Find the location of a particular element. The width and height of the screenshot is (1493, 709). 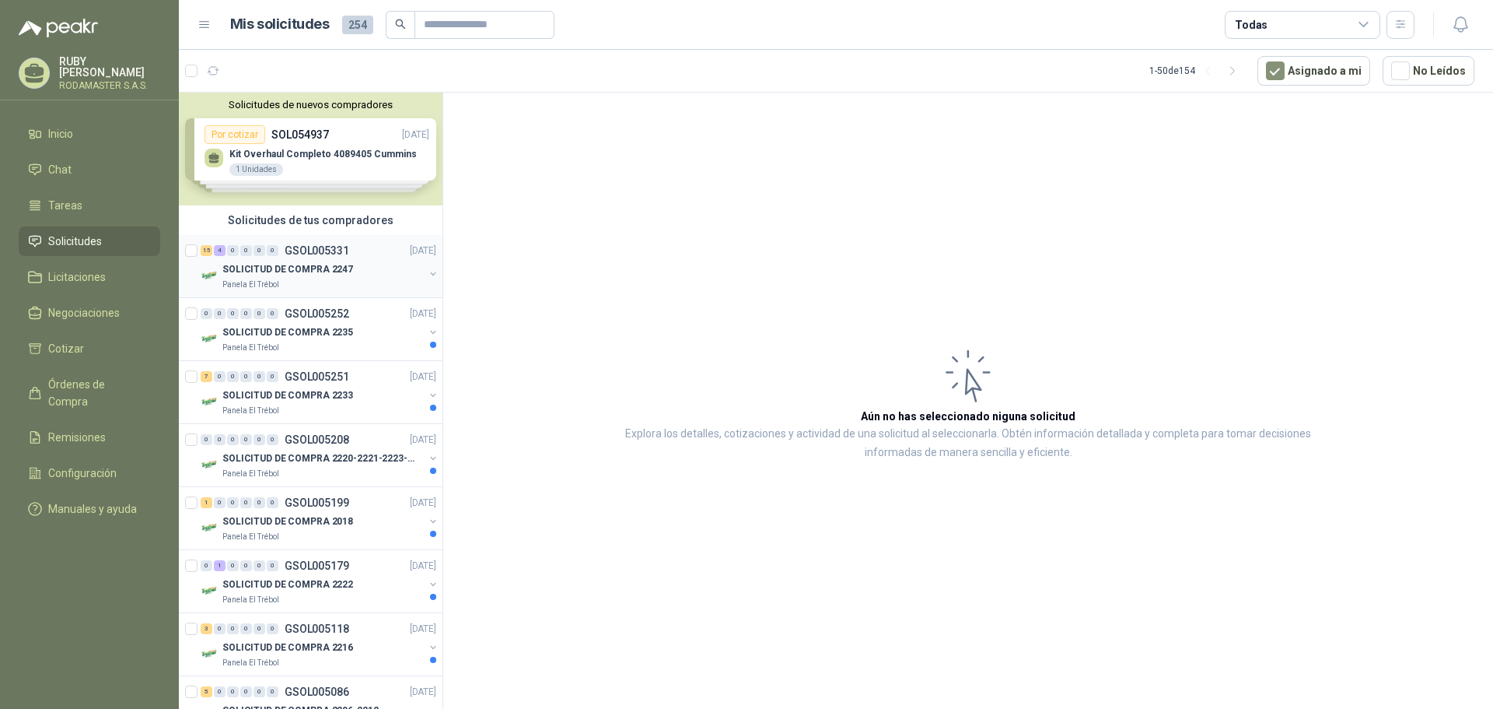

h3: Aún no has seleccionado niguna solicitud is located at coordinates (968, 416).